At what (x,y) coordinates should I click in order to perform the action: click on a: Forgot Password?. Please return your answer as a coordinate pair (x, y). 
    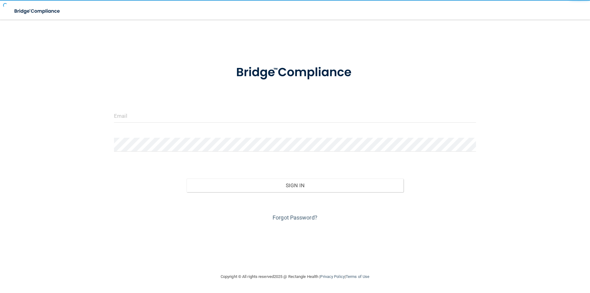
    Looking at the image, I should click on (295, 217).